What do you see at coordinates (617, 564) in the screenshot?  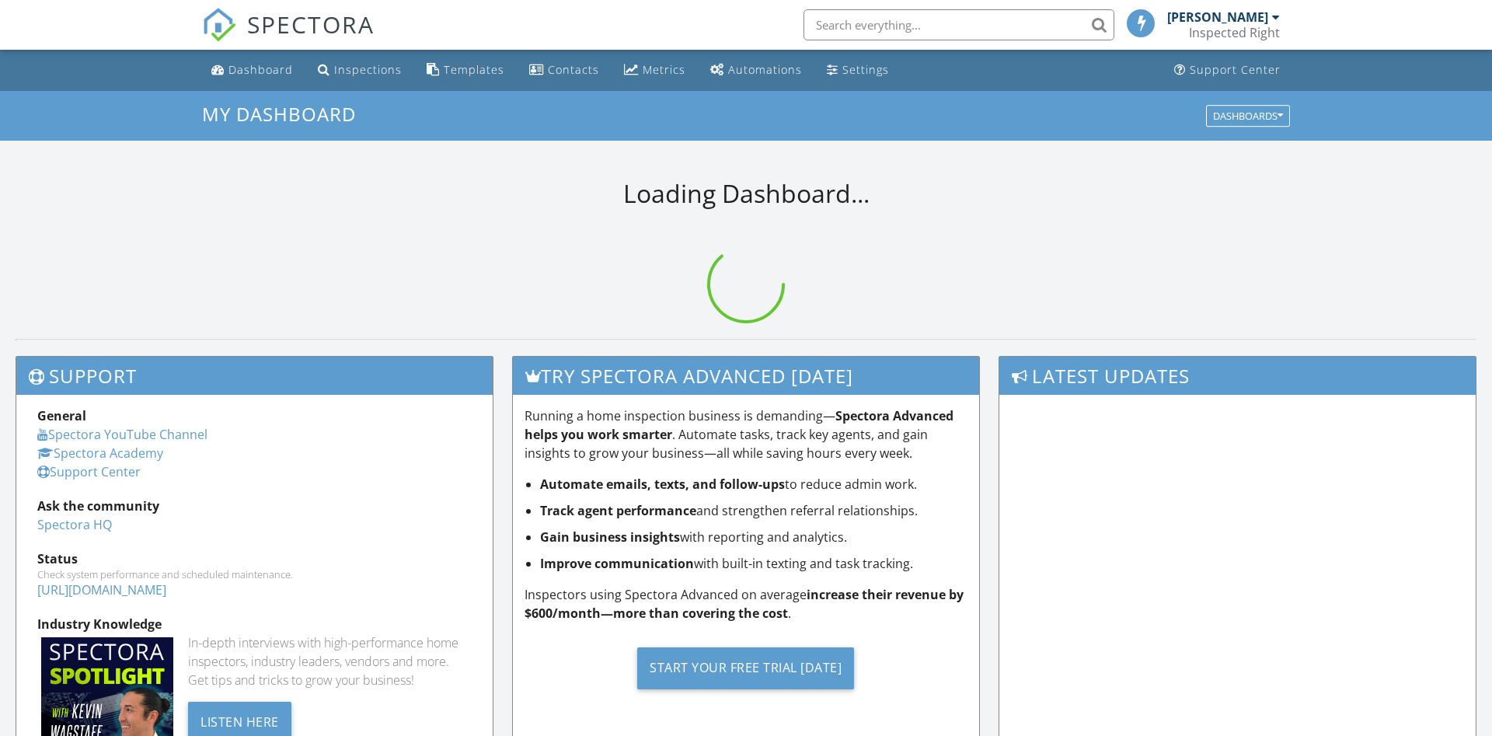 I see `strong: Improve communication` at bounding box center [617, 564].